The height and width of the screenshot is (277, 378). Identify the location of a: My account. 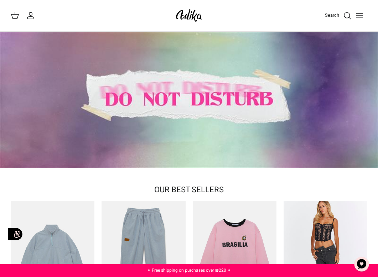
(32, 16).